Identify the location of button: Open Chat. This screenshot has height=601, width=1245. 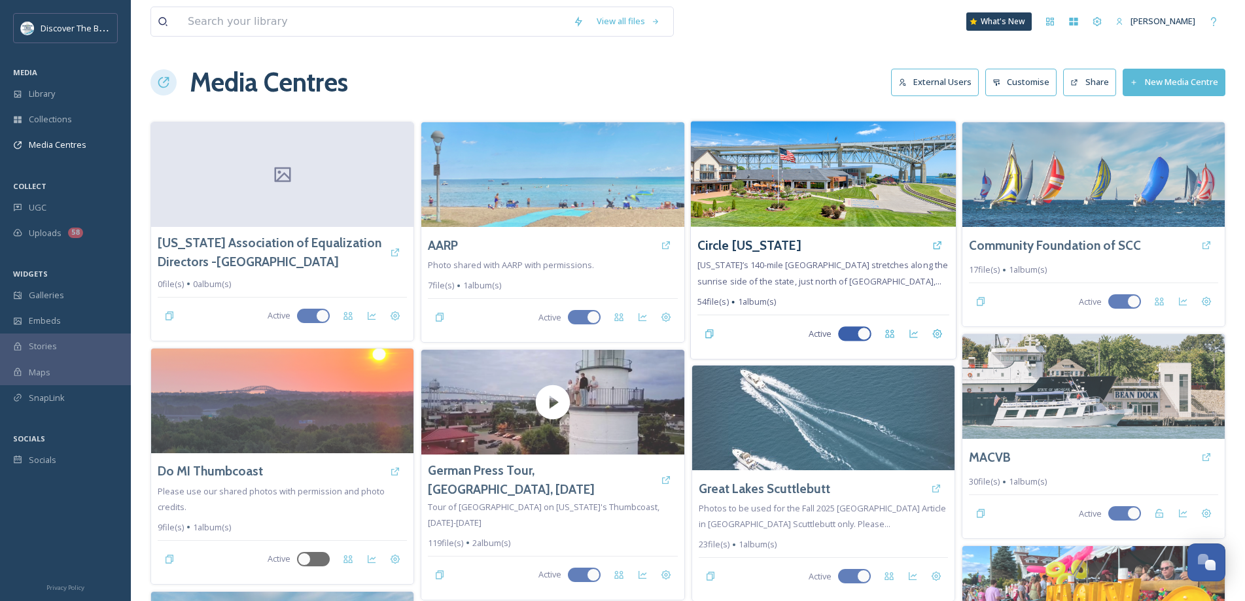
(1206, 562).